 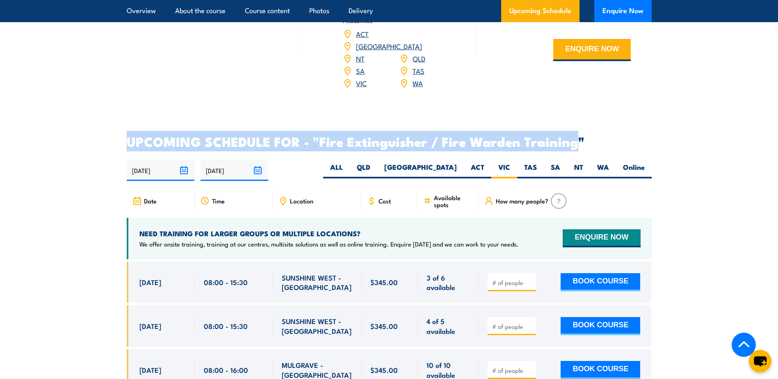 I want to click on span: Time, so click(x=218, y=200).